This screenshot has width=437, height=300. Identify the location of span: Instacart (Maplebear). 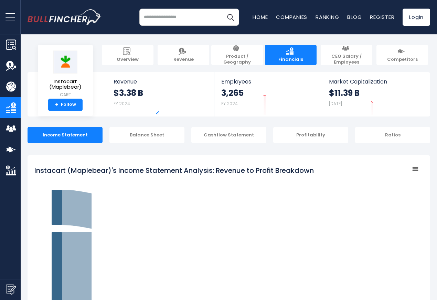
(65, 84).